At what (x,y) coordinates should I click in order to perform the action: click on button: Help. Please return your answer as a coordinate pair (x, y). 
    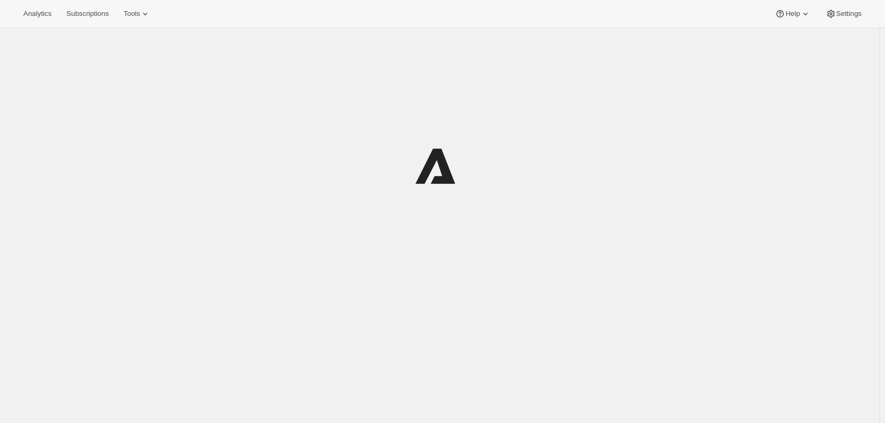
    Looking at the image, I should click on (792, 14).